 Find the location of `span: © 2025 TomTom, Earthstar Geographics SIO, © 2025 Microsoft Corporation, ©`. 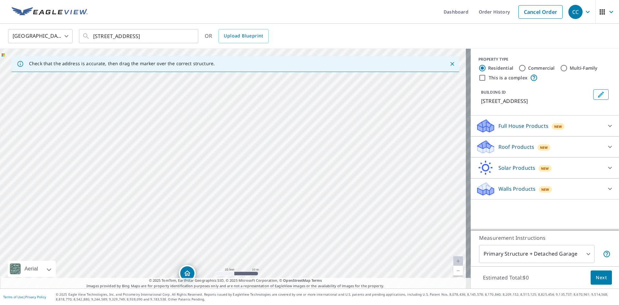

span: © 2025 TomTom, Earthstar Geographics SIO, © 2025 Microsoft Corporation, © is located at coordinates (236, 280).